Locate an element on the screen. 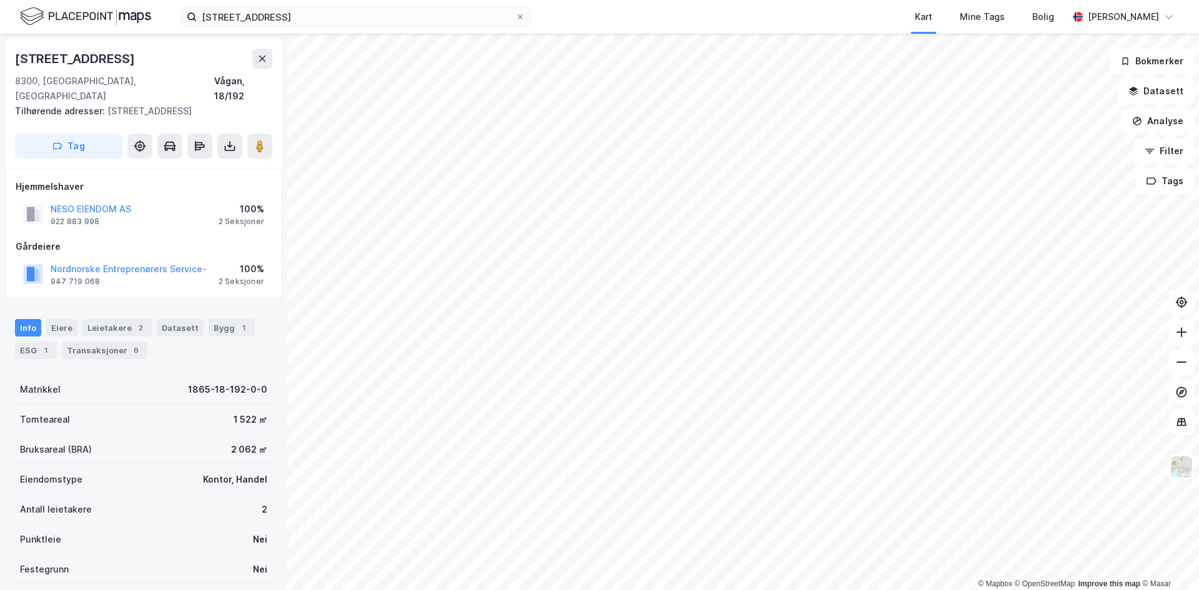  a: Mapbox is located at coordinates (995, 584).